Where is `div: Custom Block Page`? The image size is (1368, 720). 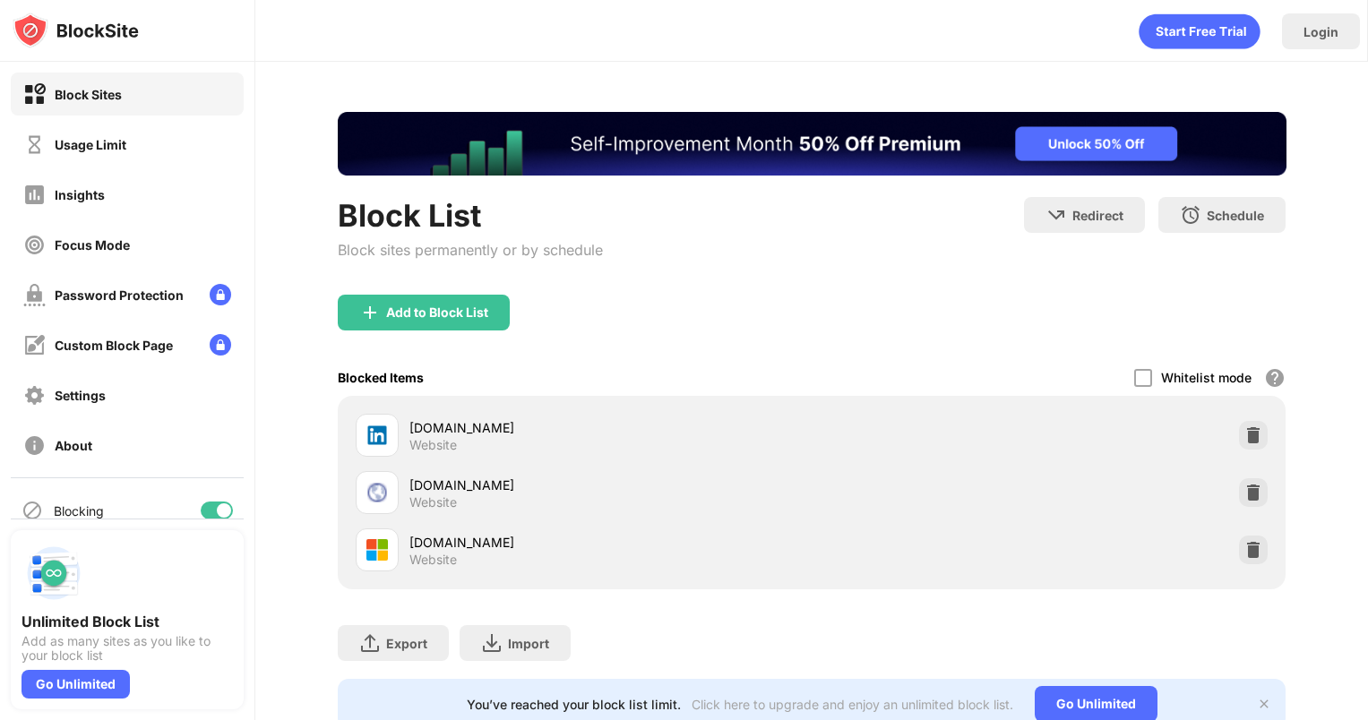 div: Custom Block Page is located at coordinates (114, 345).